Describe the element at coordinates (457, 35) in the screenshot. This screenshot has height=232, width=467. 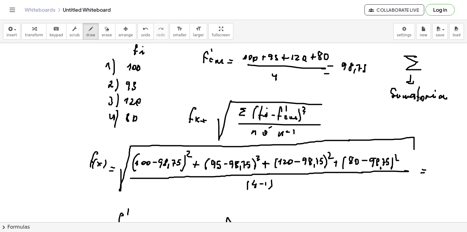
I see `span: load` at that location.